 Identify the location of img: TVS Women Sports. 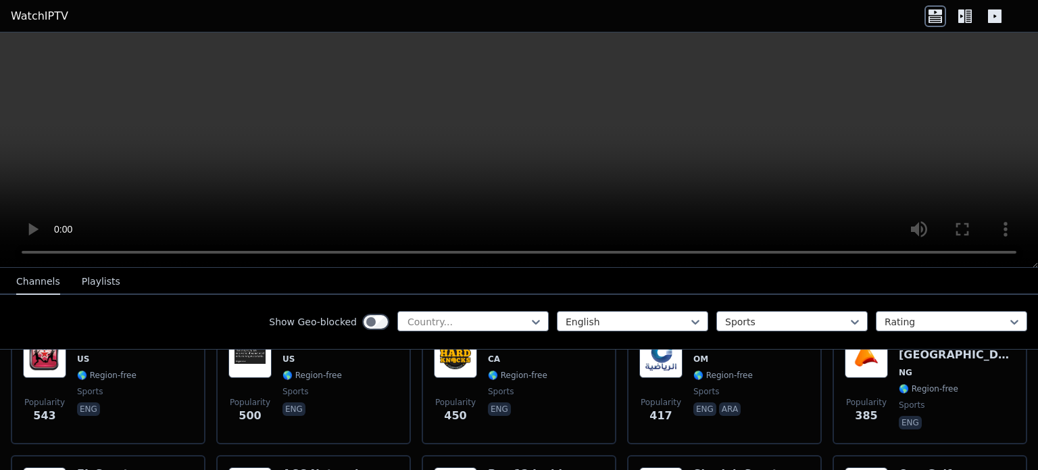
(45, 356).